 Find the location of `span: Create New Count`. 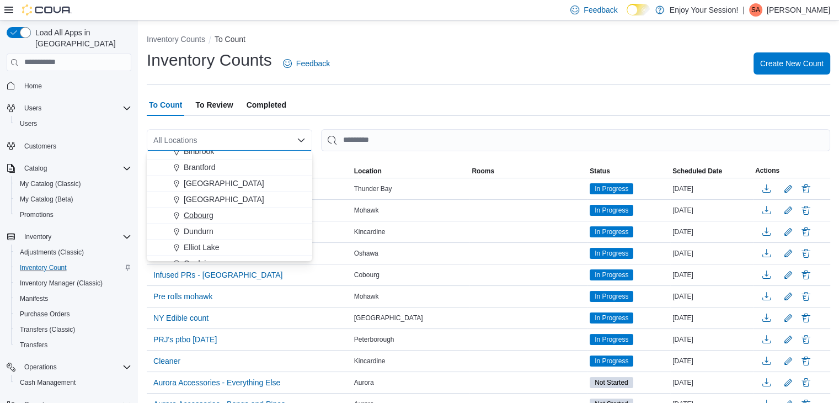

span: Create New Count is located at coordinates (792, 63).